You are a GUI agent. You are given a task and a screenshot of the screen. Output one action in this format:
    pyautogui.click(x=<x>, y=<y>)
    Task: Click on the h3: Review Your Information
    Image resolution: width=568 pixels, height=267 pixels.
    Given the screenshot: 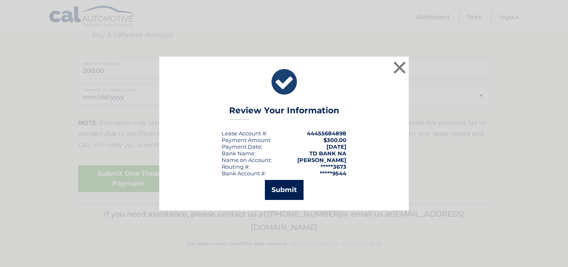 What is the action you would take?
    pyautogui.click(x=284, y=112)
    